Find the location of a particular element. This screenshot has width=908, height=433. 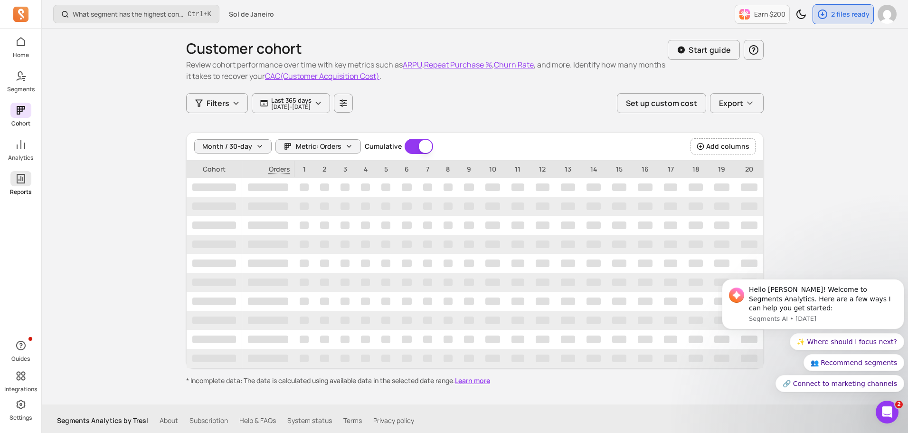

span: Metric: Orders is located at coordinates (319, 146).